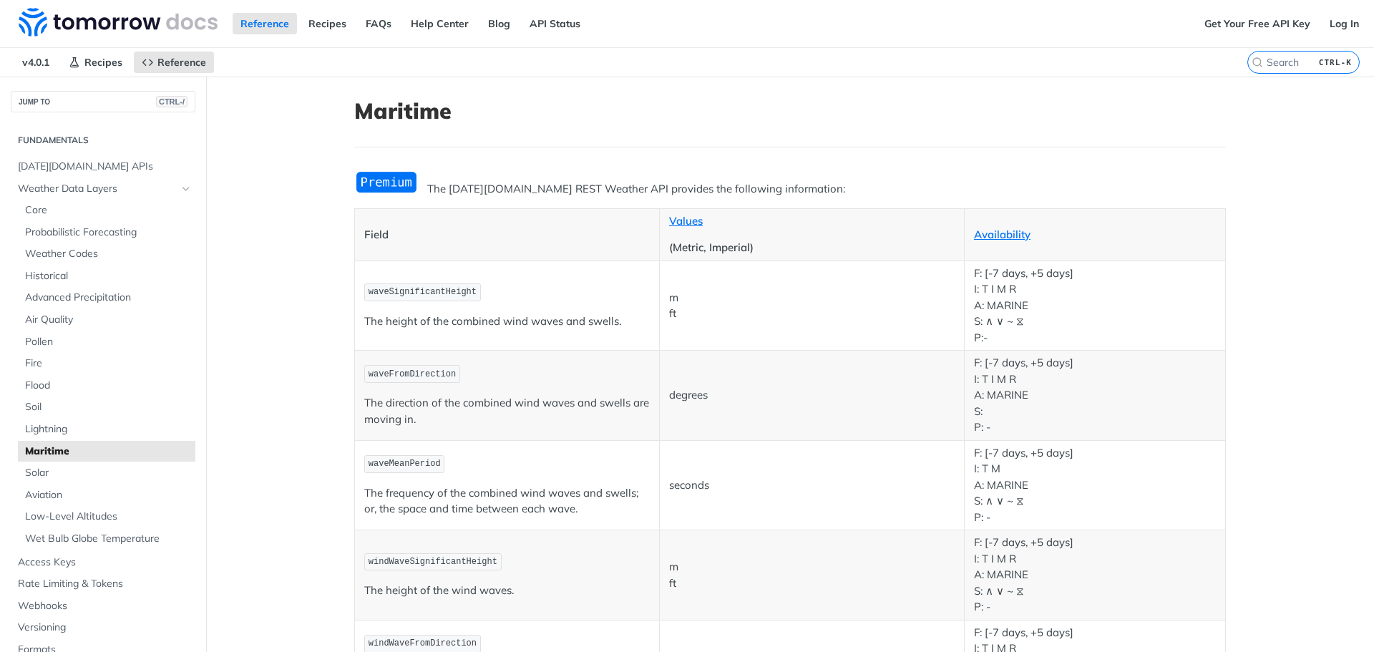 The image size is (1374, 652). Describe the element at coordinates (107, 451) in the screenshot. I see `a: Maritime` at that location.